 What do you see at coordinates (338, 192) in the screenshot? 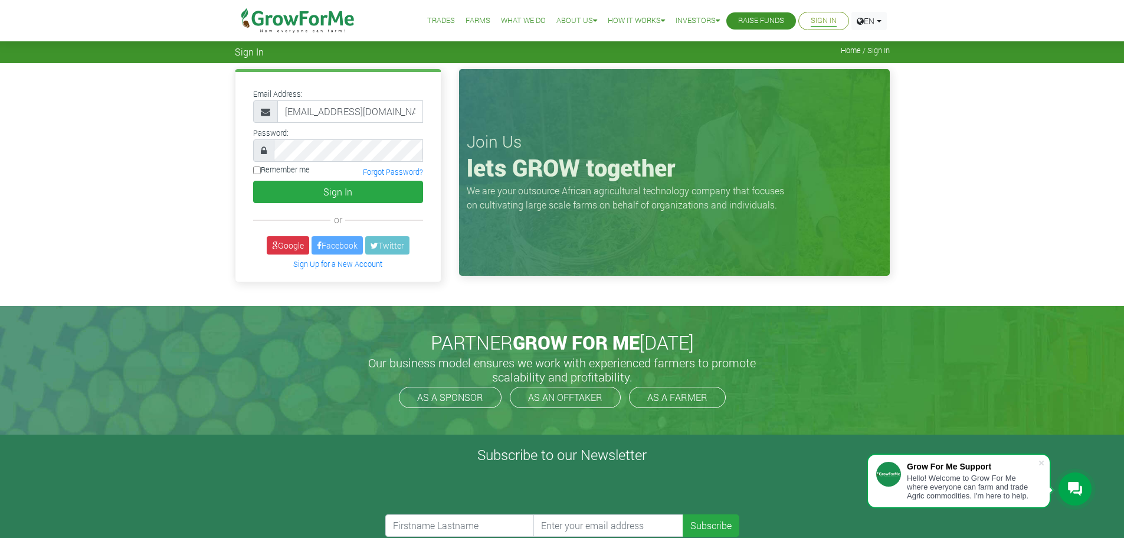
I see `button: Sign In` at bounding box center [338, 192].